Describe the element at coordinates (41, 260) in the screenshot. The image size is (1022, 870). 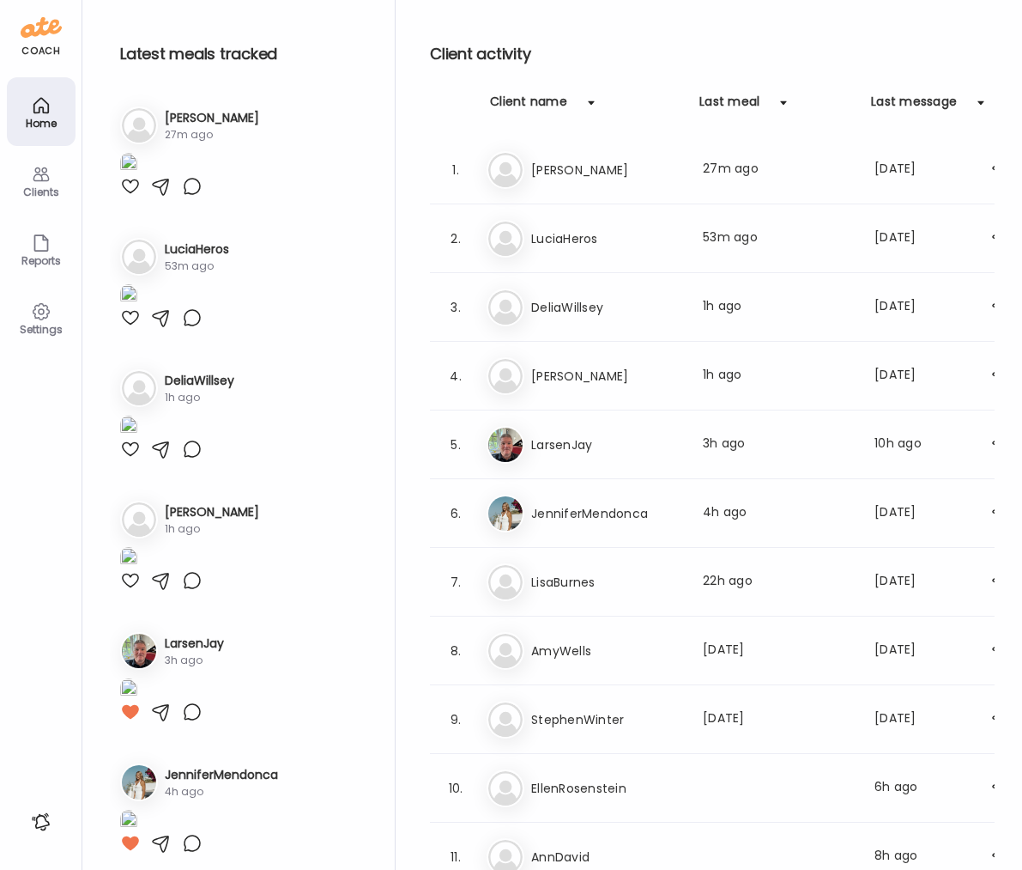
I see `div: Reports` at that location.